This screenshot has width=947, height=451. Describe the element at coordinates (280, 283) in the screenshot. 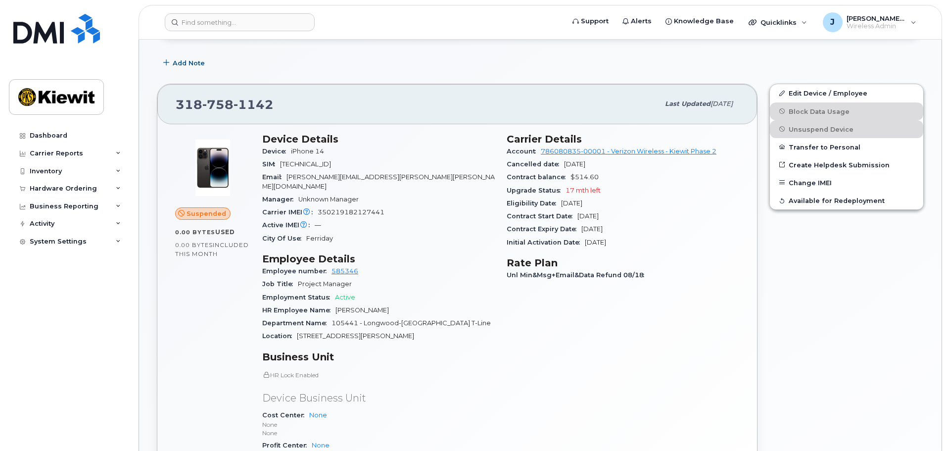

I see `span: Job Title` at that location.